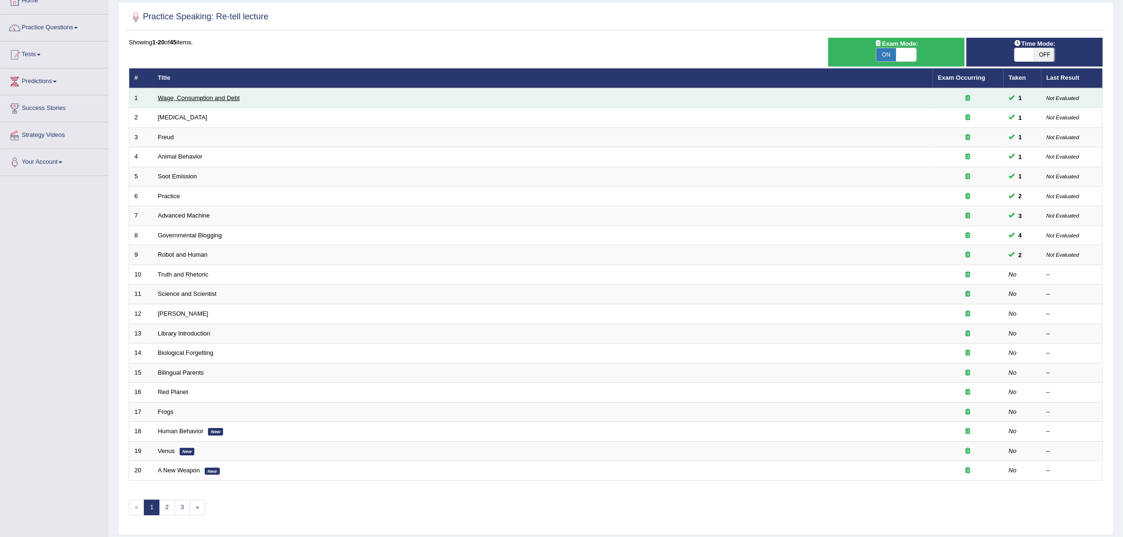 The width and height of the screenshot is (1123, 537). Describe the element at coordinates (141, 314) in the screenshot. I see `td: 12` at that location.